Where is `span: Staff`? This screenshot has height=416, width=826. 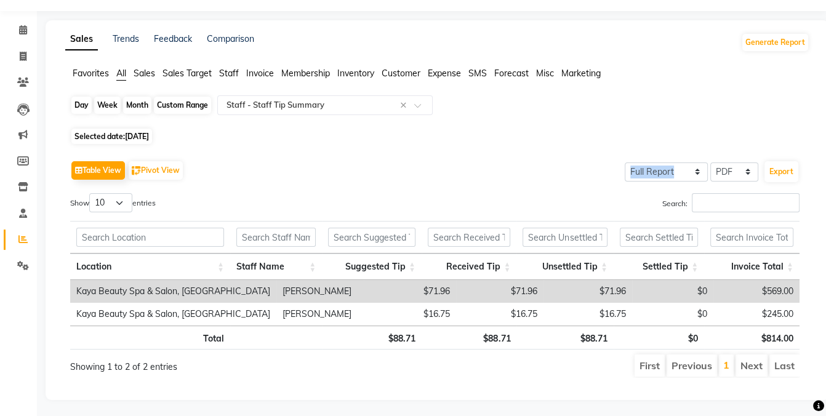
span: Staff is located at coordinates (229, 73).